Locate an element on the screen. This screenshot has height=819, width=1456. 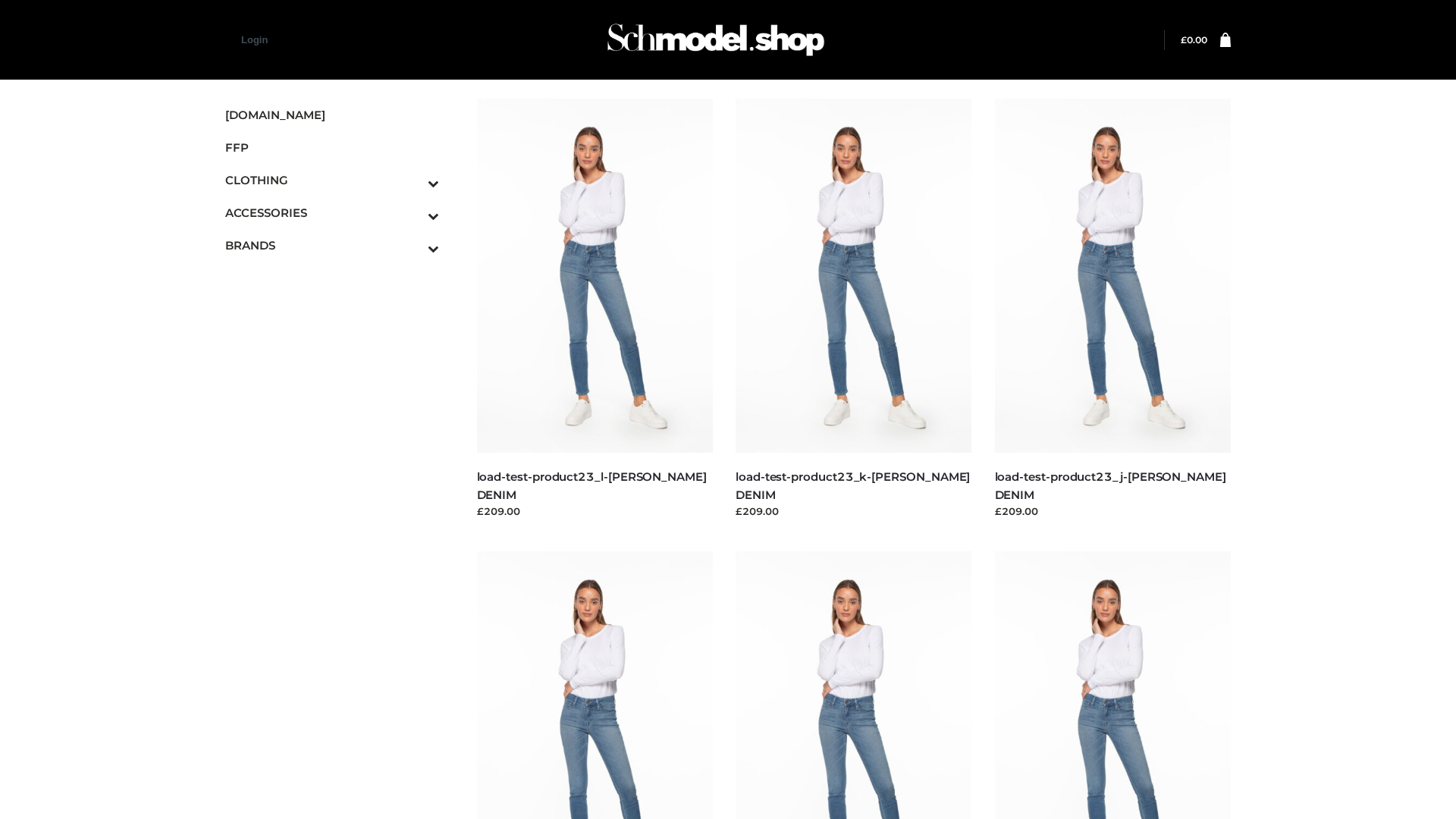
span: FFP is located at coordinates (333, 147).